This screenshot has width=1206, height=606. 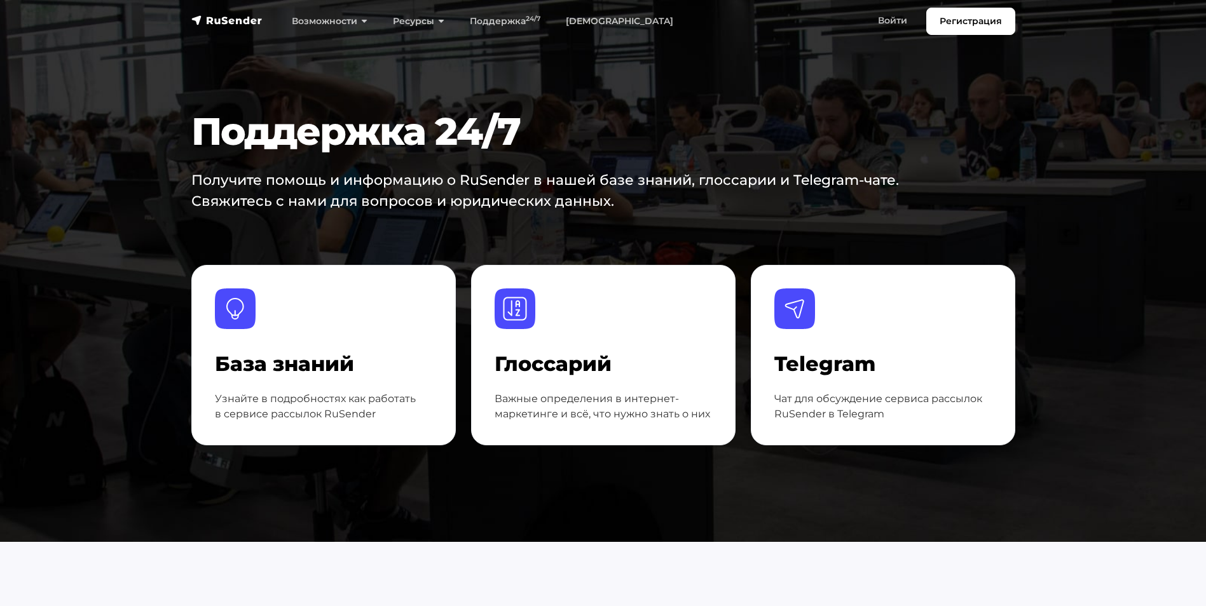 I want to click on h4: Telegram, so click(x=883, y=364).